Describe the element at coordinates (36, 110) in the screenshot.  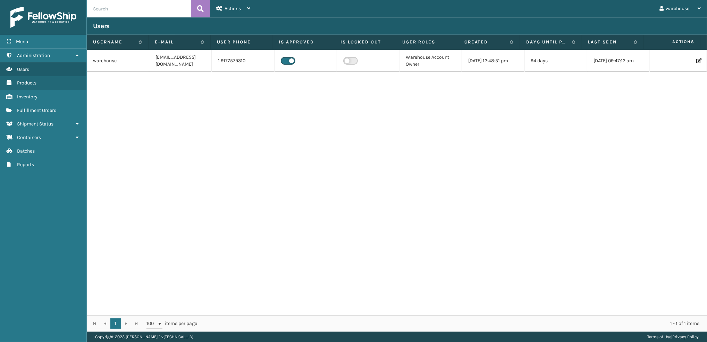
I see `span: Fulfillment Orders` at that location.